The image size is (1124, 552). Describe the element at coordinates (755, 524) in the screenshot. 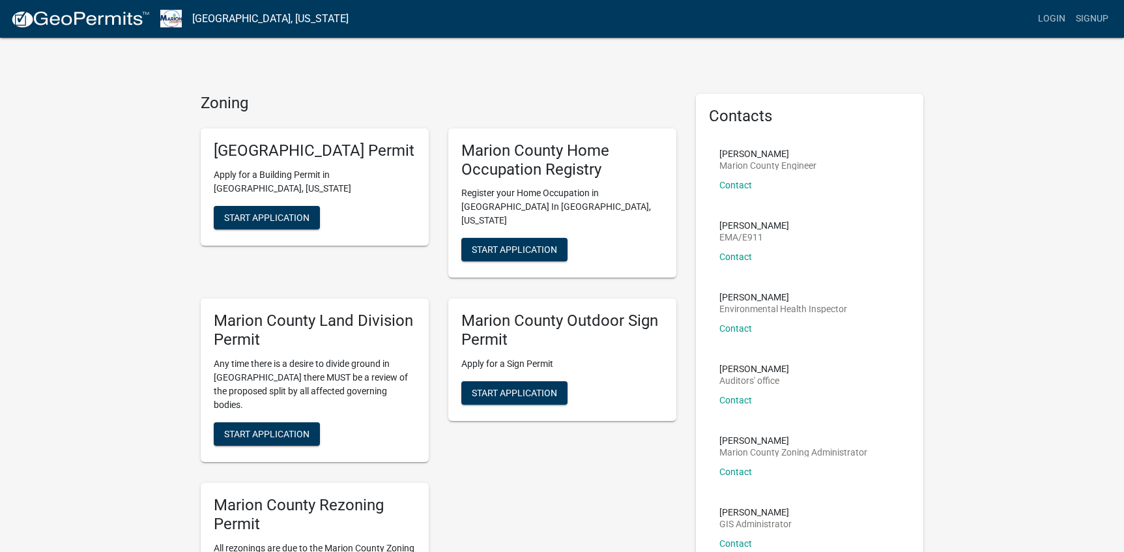

I see `p: GIS Administrator` at that location.